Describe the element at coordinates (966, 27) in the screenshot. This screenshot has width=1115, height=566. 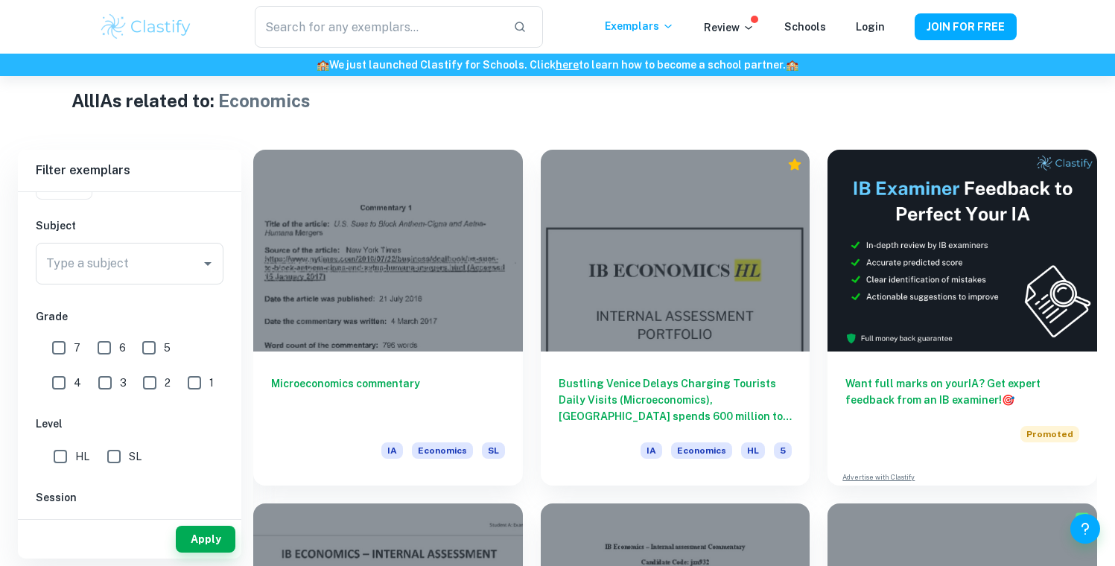
I see `button: JOIN FOR FREE` at that location.